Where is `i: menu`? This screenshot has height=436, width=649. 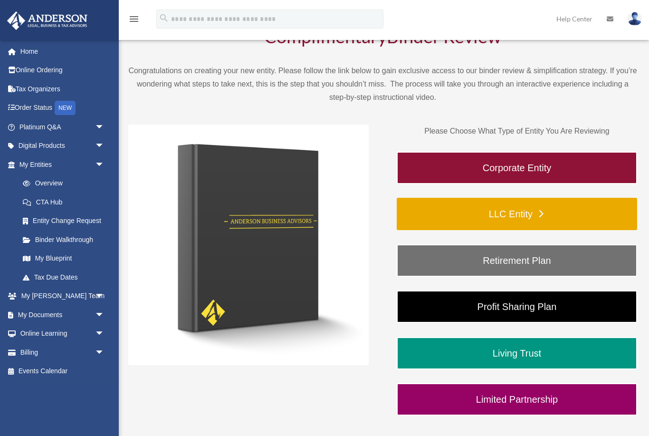
i: menu is located at coordinates (134, 19).